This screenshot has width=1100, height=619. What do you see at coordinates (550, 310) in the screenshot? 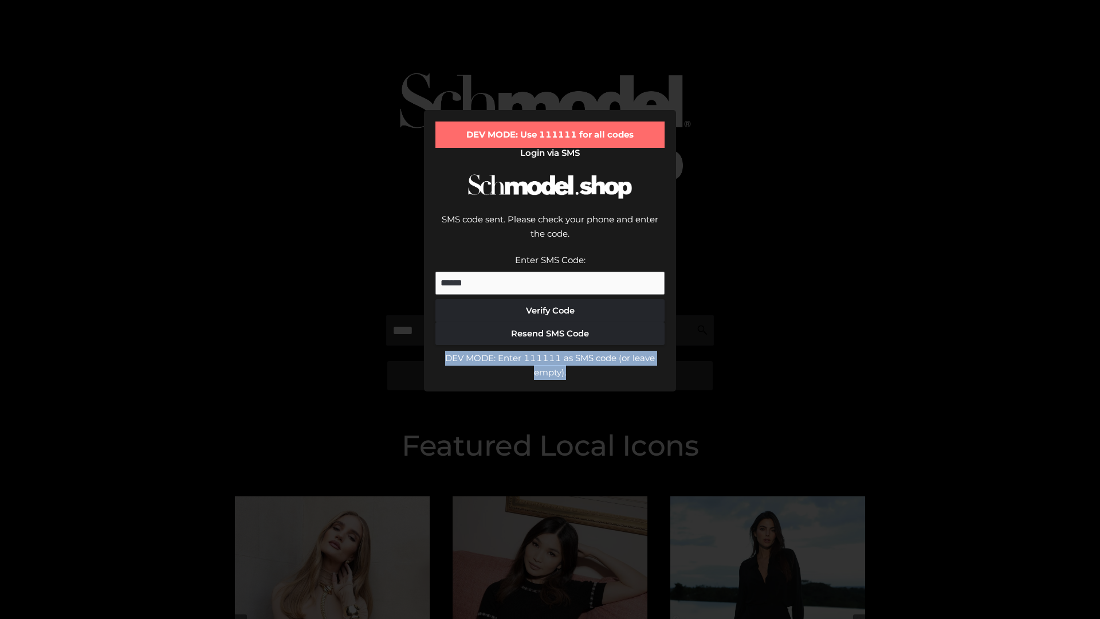
I see `button: Verify Code` at bounding box center [550, 310].